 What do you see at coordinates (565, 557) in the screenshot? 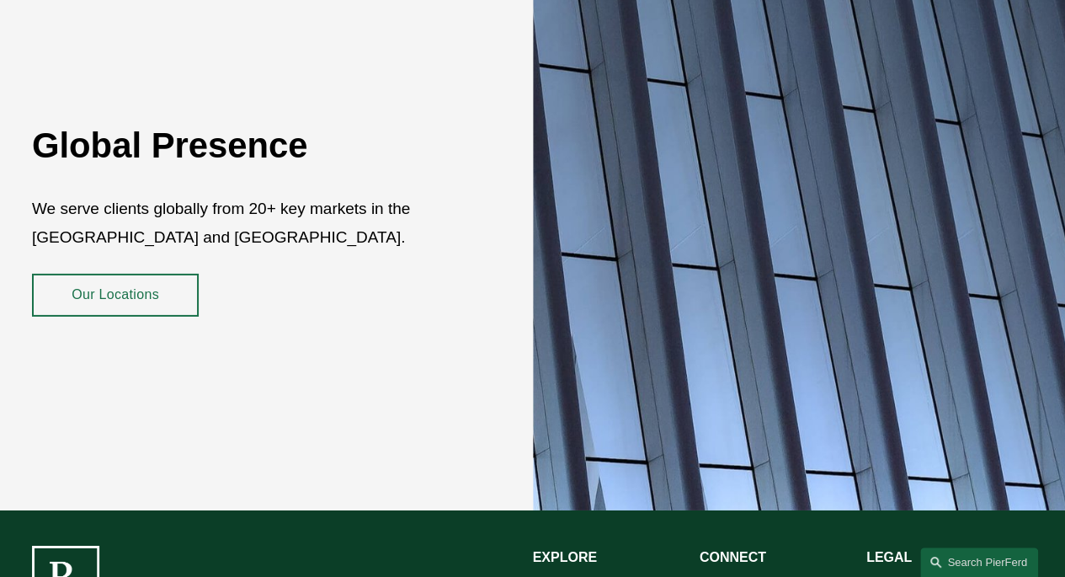
I see `strong: EXPLORE` at bounding box center [565, 557].